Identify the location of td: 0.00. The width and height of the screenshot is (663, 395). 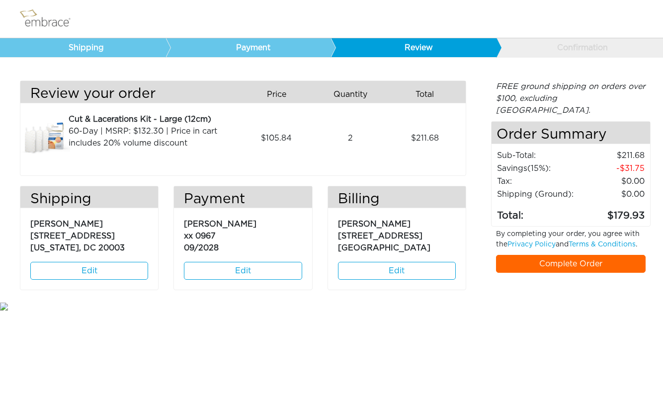
(611, 181).